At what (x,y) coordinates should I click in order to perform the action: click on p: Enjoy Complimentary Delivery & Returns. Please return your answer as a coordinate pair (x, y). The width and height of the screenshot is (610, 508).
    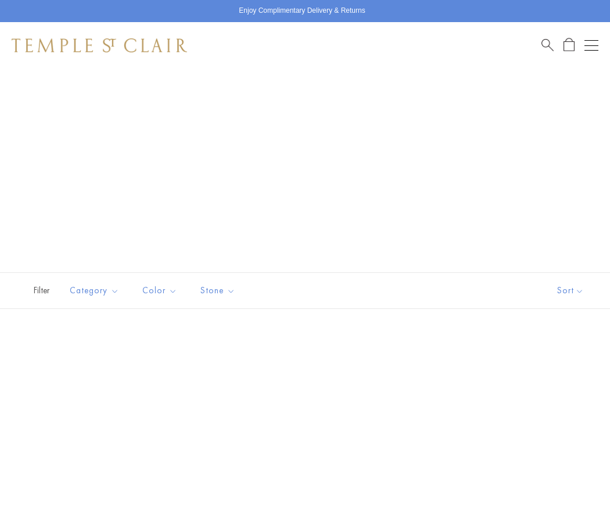
    Looking at the image, I should click on (302, 11).